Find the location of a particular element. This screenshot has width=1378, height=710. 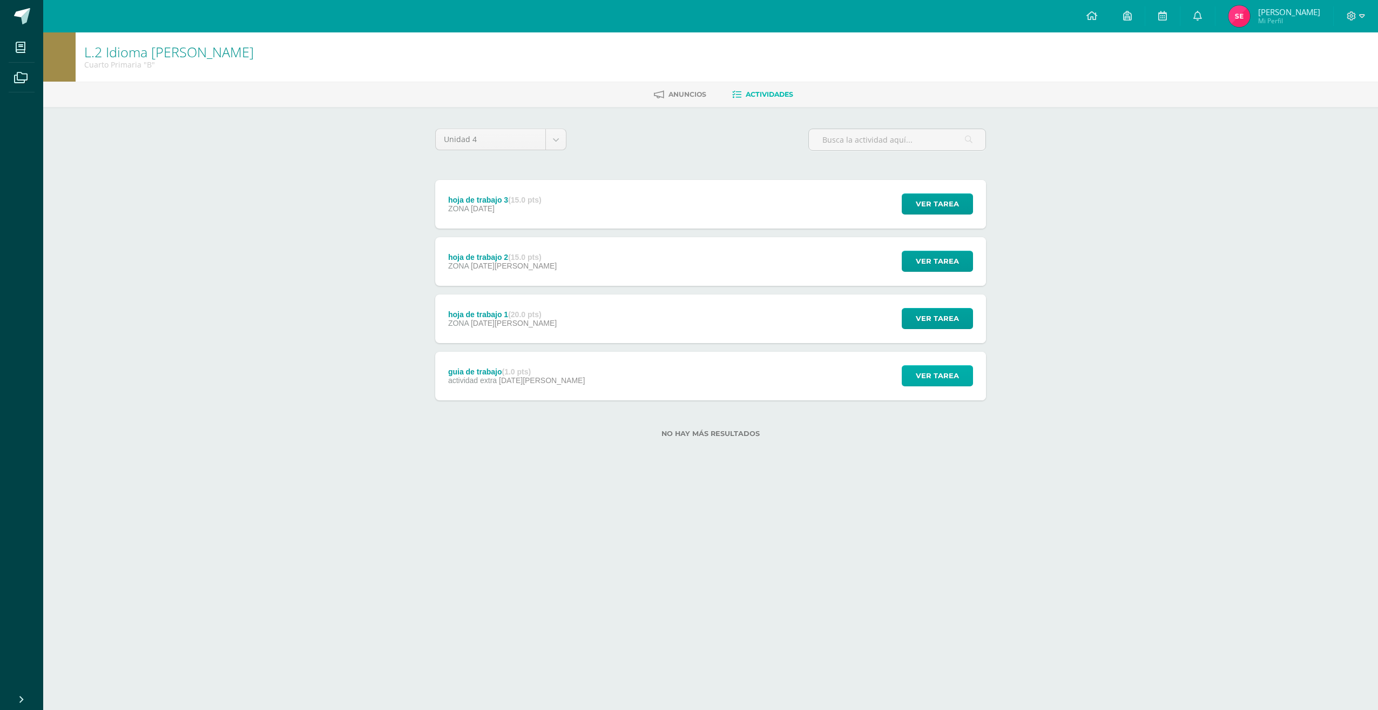

span: Actividades is located at coordinates (770, 94).